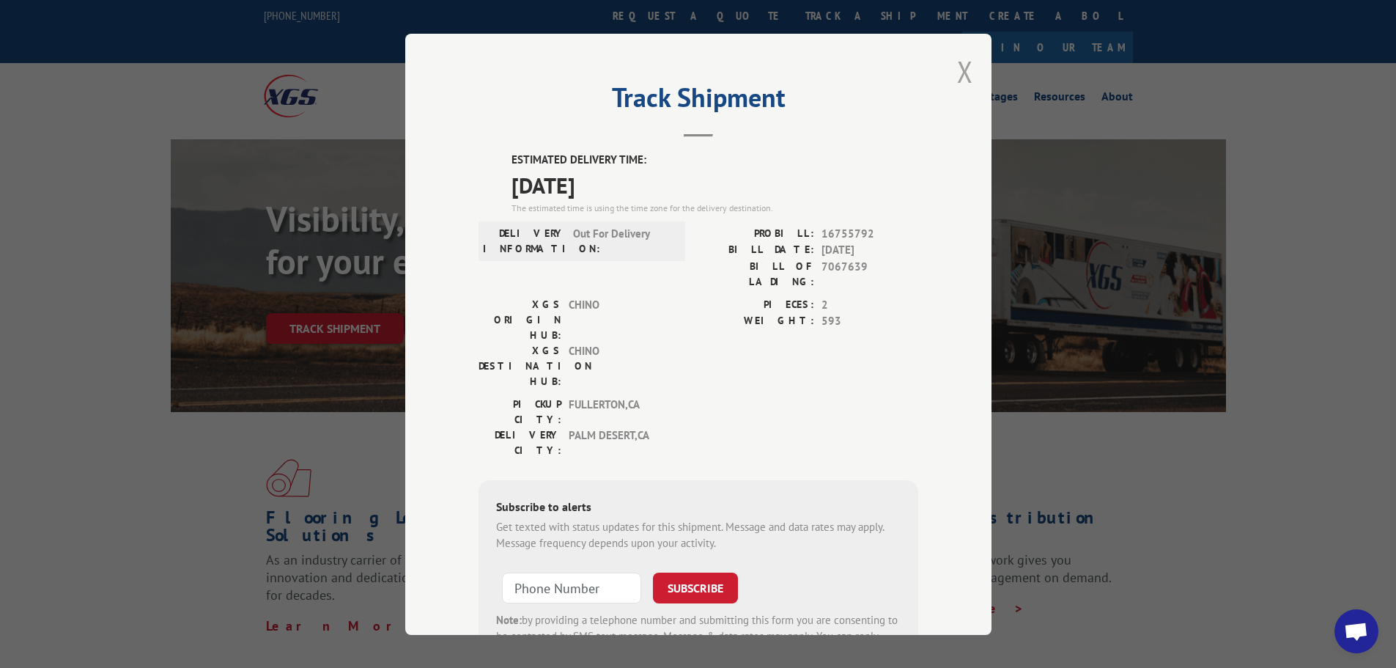 Image resolution: width=1396 pixels, height=668 pixels. What do you see at coordinates (520, 411) in the screenshot?
I see `label: PICKUP CITY:` at bounding box center [520, 411].